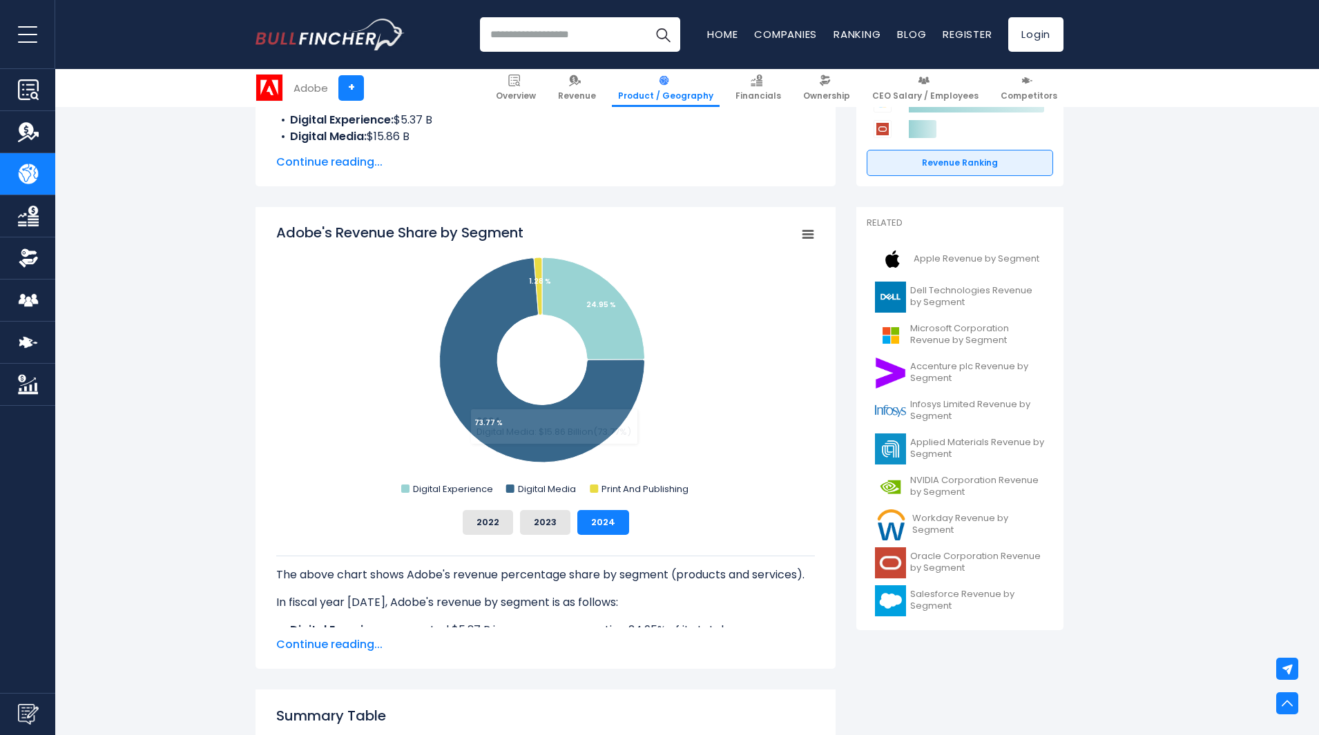 Image resolution: width=1319 pixels, height=735 pixels. Describe the element at coordinates (516, 96) in the screenshot. I see `span: Overview` at that location.